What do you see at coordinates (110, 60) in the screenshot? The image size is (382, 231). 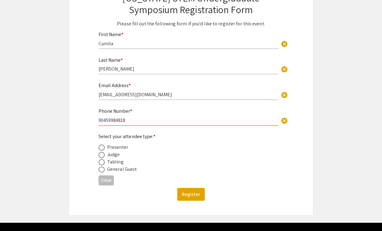 I see `mat-label: Last Name` at bounding box center [110, 60].